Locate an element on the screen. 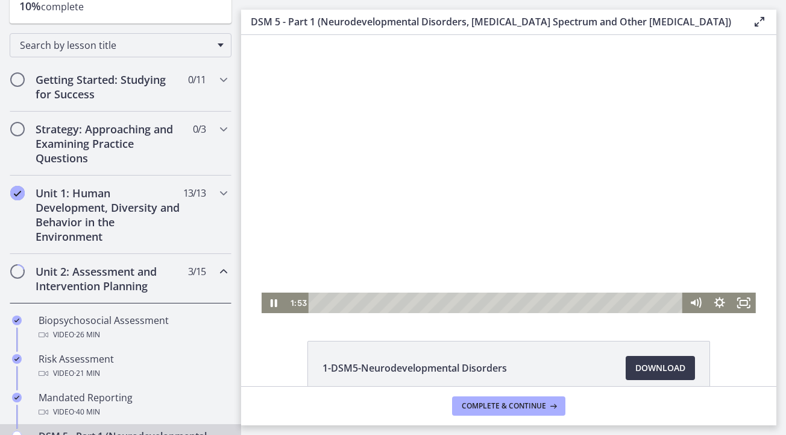 The width and height of the screenshot is (786, 435). div: Risk Assessment is located at coordinates (133, 366).